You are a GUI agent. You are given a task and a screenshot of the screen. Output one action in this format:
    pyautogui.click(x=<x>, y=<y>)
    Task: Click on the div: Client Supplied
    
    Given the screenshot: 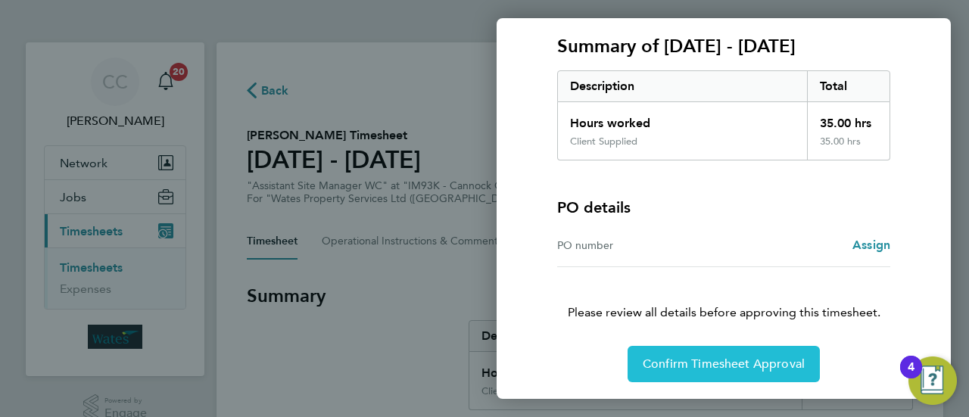 What is the action you would take?
    pyautogui.click(x=603, y=142)
    